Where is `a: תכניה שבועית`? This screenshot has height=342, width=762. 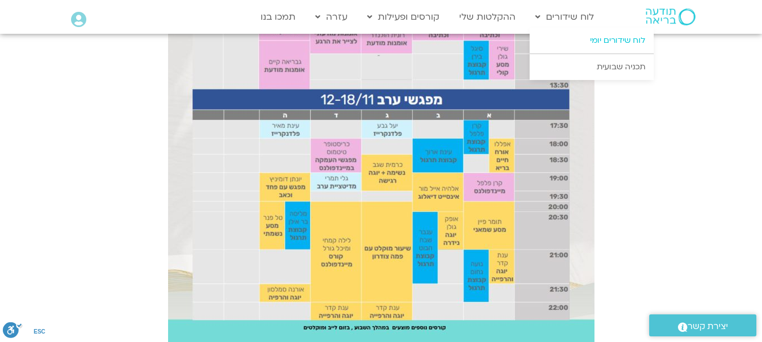
a: תכניה שבועית is located at coordinates (592, 67).